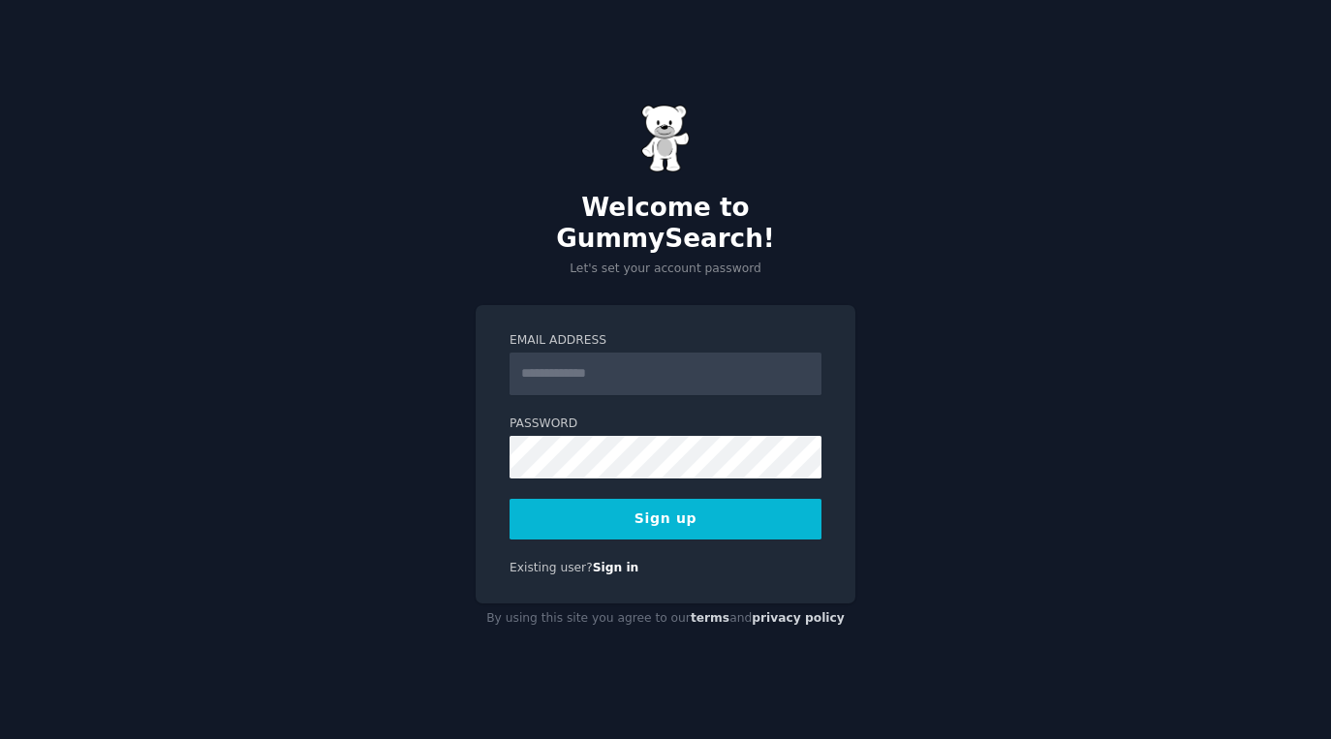 The height and width of the screenshot is (739, 1331). What do you see at coordinates (666, 424) in the screenshot?
I see `label: Password` at bounding box center [666, 424].